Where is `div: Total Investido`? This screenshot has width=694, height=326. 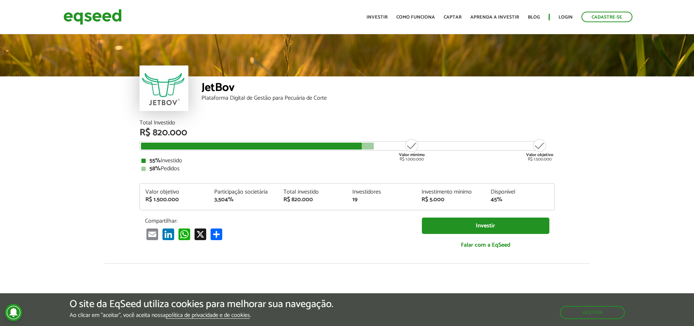 div: Total Investido is located at coordinates (347, 123).